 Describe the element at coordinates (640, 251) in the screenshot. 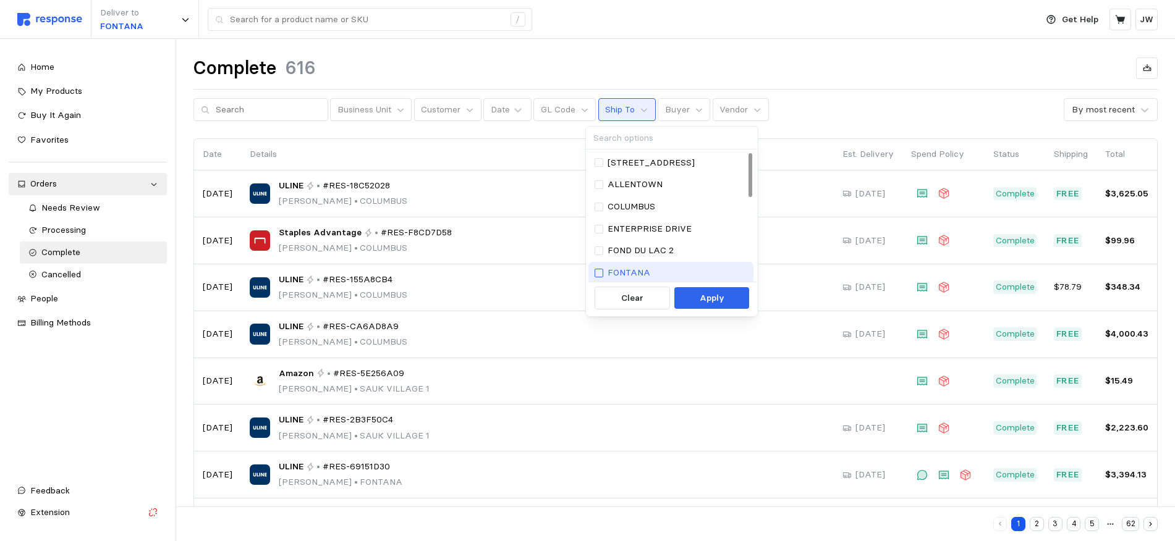

I see `p: FOND DU LAC 2` at that location.